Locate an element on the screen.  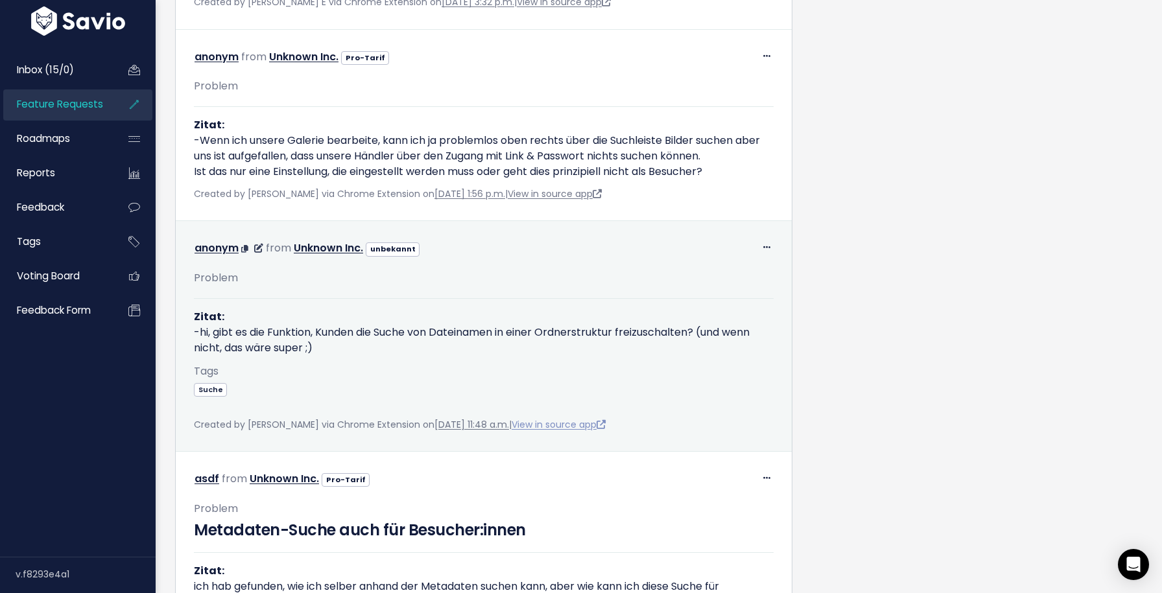
i: Copy Email to clipboard is located at coordinates (244, 249).